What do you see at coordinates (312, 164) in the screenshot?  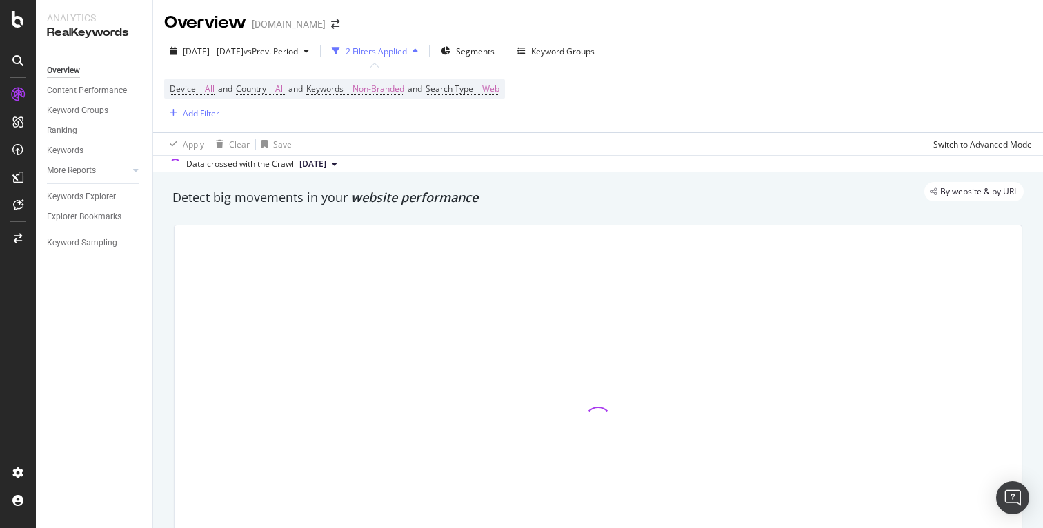 I see `span: 2025 Sep. 7th` at bounding box center [312, 164].